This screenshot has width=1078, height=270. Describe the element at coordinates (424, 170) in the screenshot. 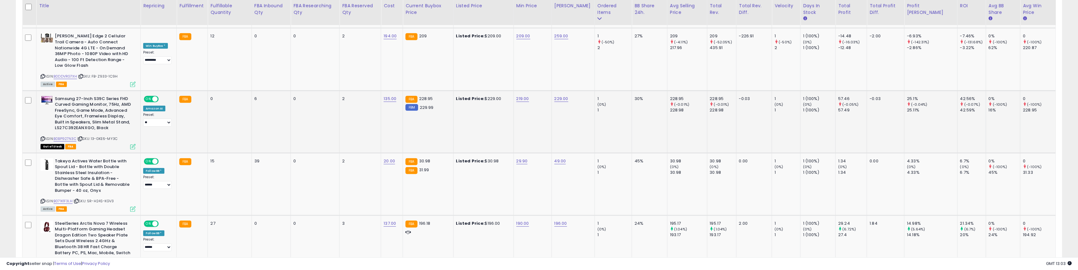

I see `span: 31.99` at that location.